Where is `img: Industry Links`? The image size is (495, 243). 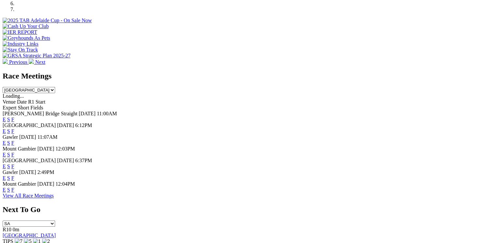 img: Industry Links is located at coordinates (21, 44).